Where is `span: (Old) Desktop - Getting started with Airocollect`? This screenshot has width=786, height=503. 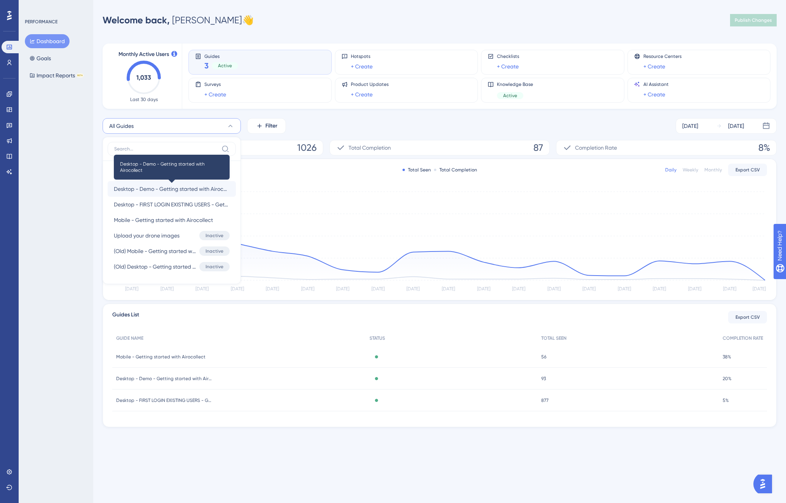
span: (Old) Desktop - Getting started with Airocollect is located at coordinates (155, 267).